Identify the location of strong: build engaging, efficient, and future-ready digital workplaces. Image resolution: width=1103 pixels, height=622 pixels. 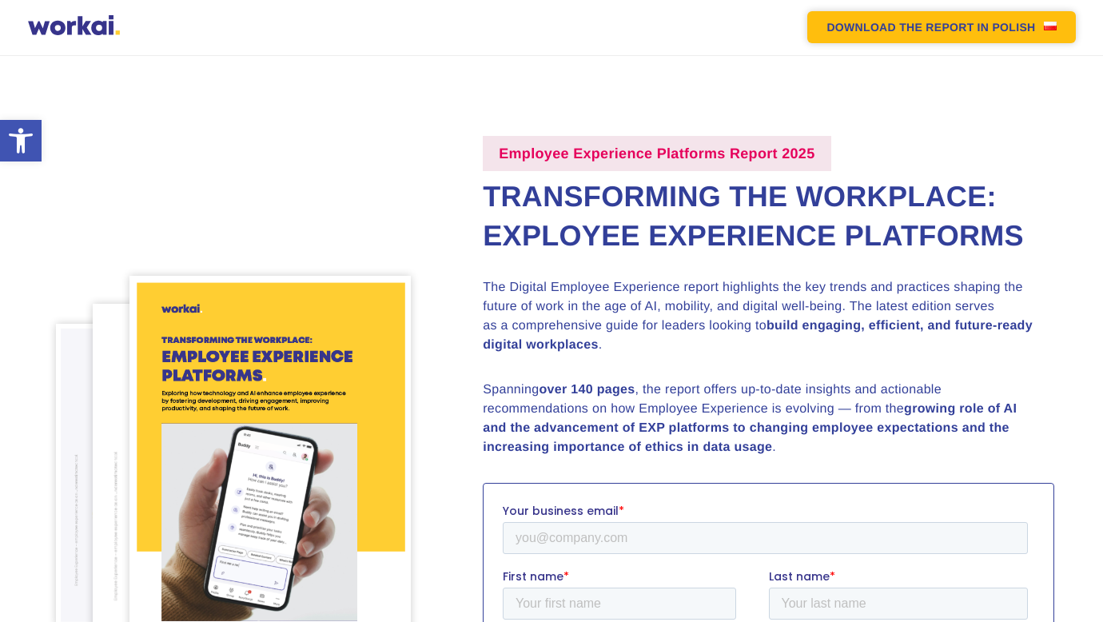
(758, 335).